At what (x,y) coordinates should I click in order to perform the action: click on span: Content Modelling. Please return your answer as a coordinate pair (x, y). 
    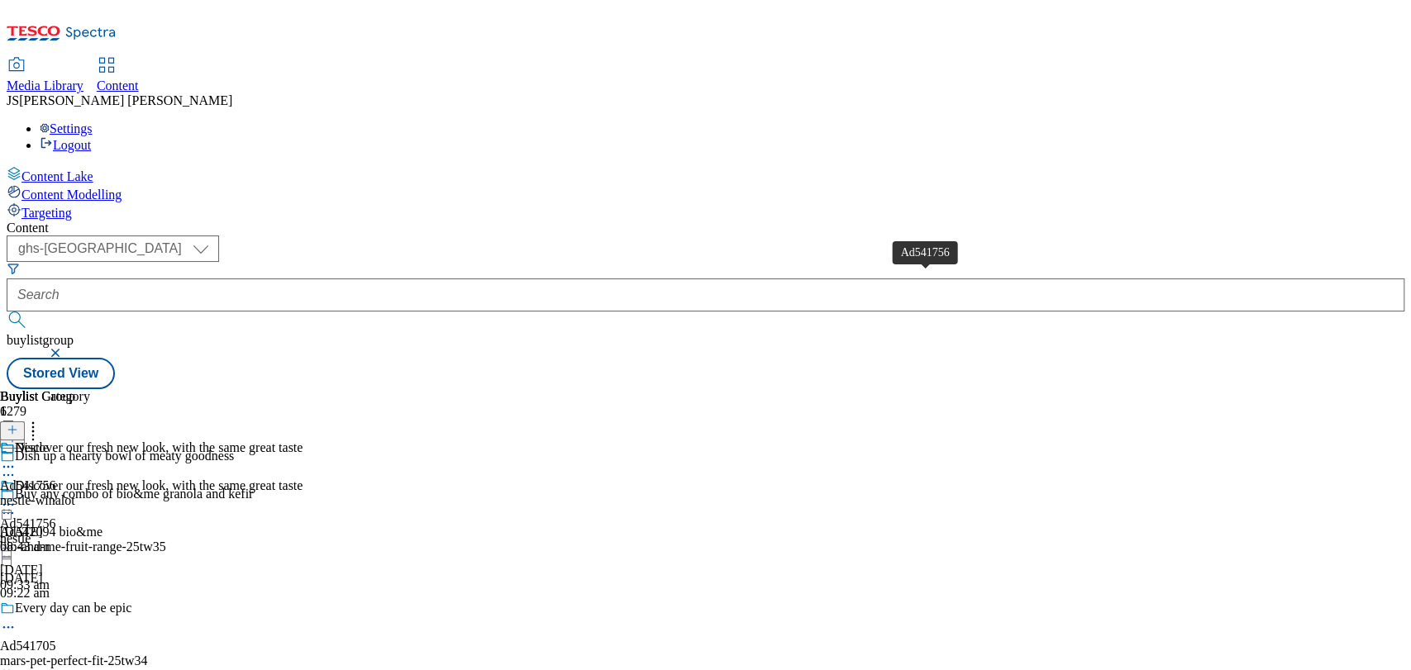
    Looking at the image, I should click on (71, 194).